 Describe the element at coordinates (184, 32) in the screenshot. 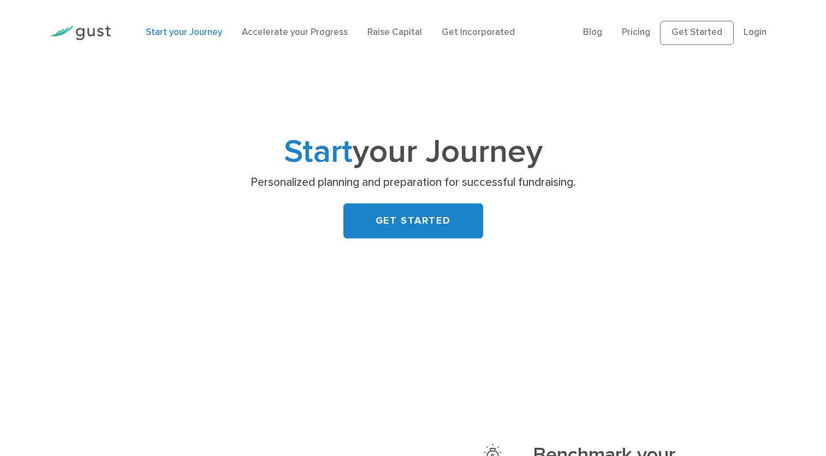

I see `a: Start your Journey` at that location.